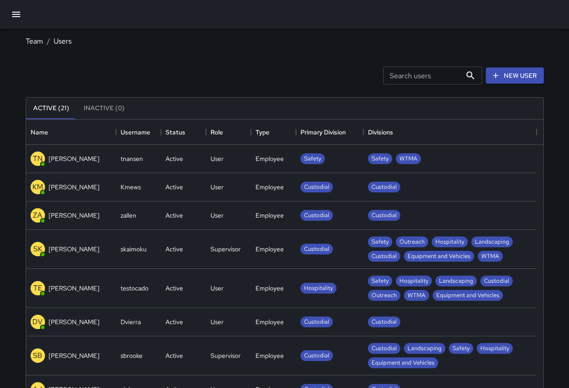 This screenshot has width=569, height=388. What do you see at coordinates (38, 288) in the screenshot?
I see `p: TE` at bounding box center [38, 288].